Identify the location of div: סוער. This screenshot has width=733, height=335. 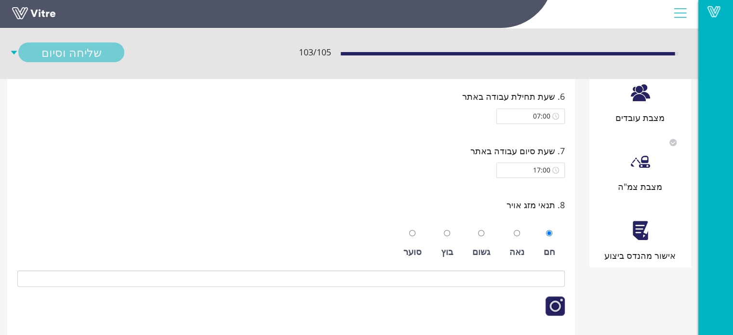
(413, 252).